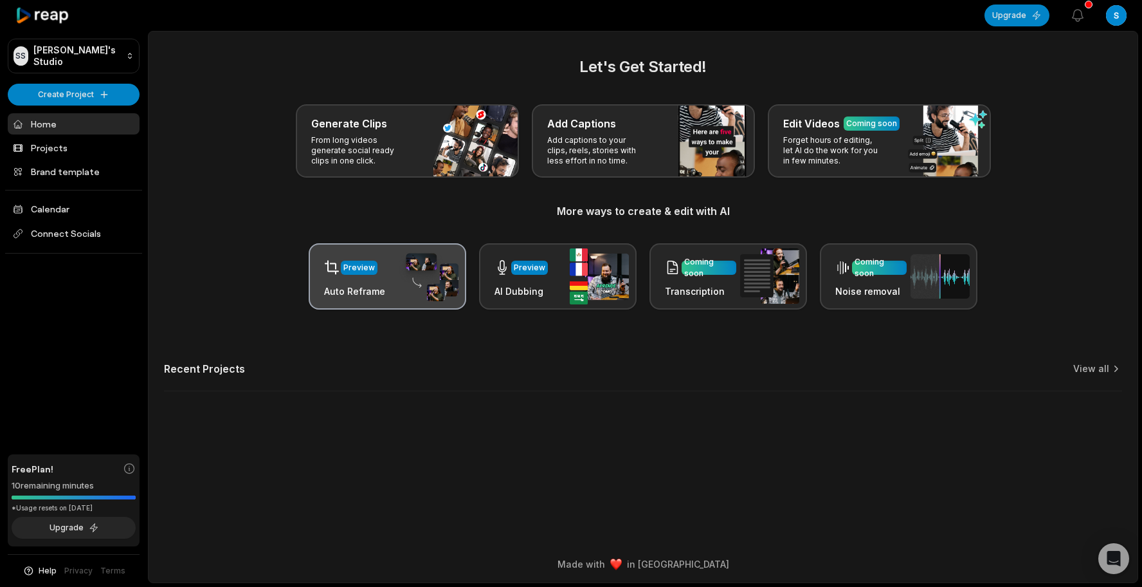  What do you see at coordinates (73, 208) in the screenshot?
I see `a: Calendar` at bounding box center [73, 208].